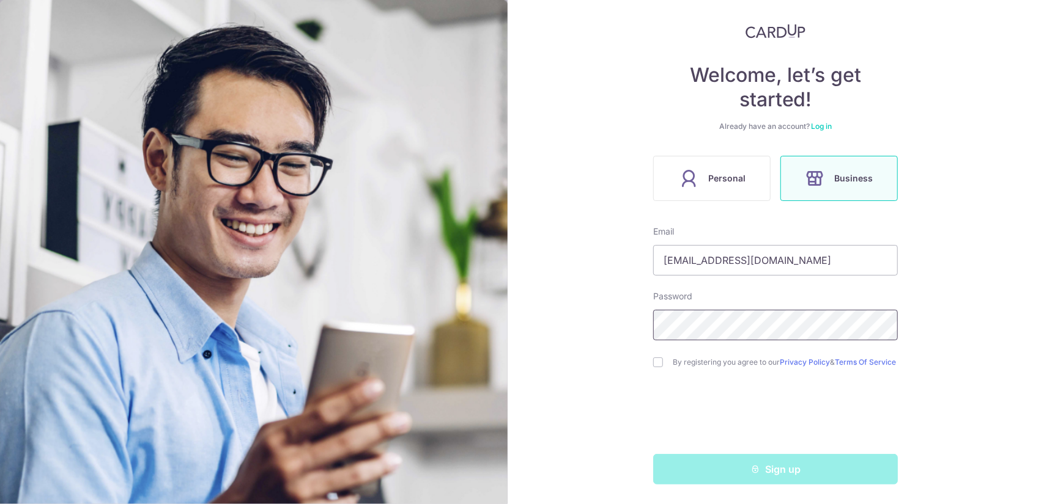 The image size is (1044, 504). Describe the element at coordinates (673, 297) in the screenshot. I see `label: Password` at that location.